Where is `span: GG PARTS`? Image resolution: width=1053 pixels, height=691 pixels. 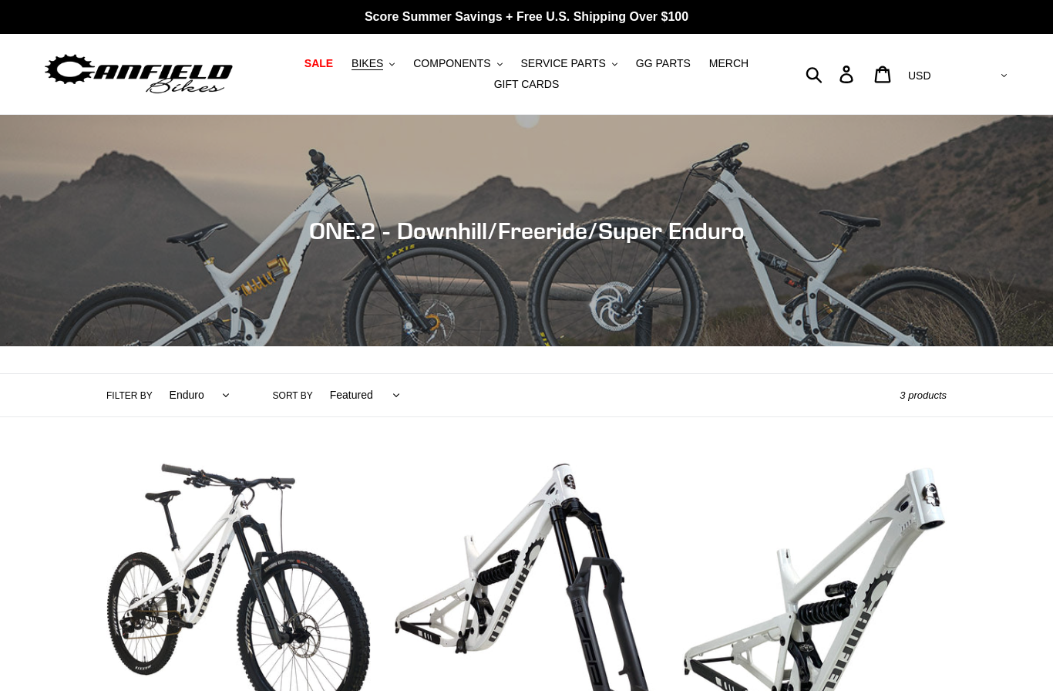
span: GG PARTS is located at coordinates (663, 63).